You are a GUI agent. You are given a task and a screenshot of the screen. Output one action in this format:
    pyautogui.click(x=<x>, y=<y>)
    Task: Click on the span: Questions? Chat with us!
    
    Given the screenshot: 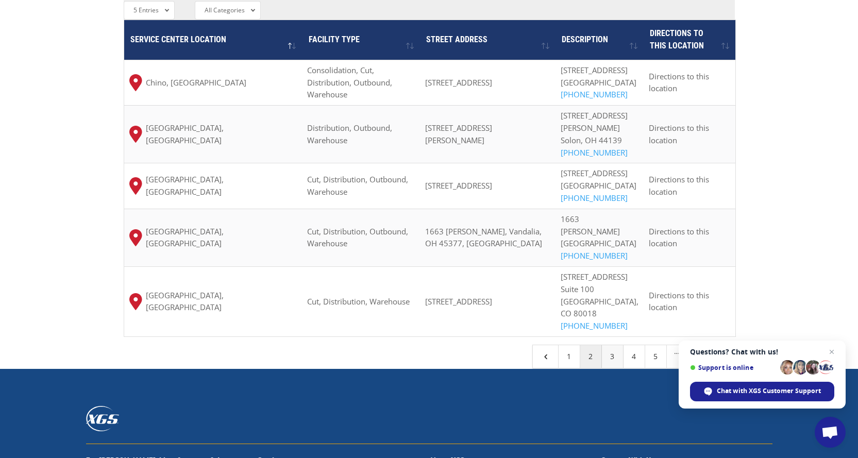 What is the action you would take?
    pyautogui.click(x=762, y=352)
    